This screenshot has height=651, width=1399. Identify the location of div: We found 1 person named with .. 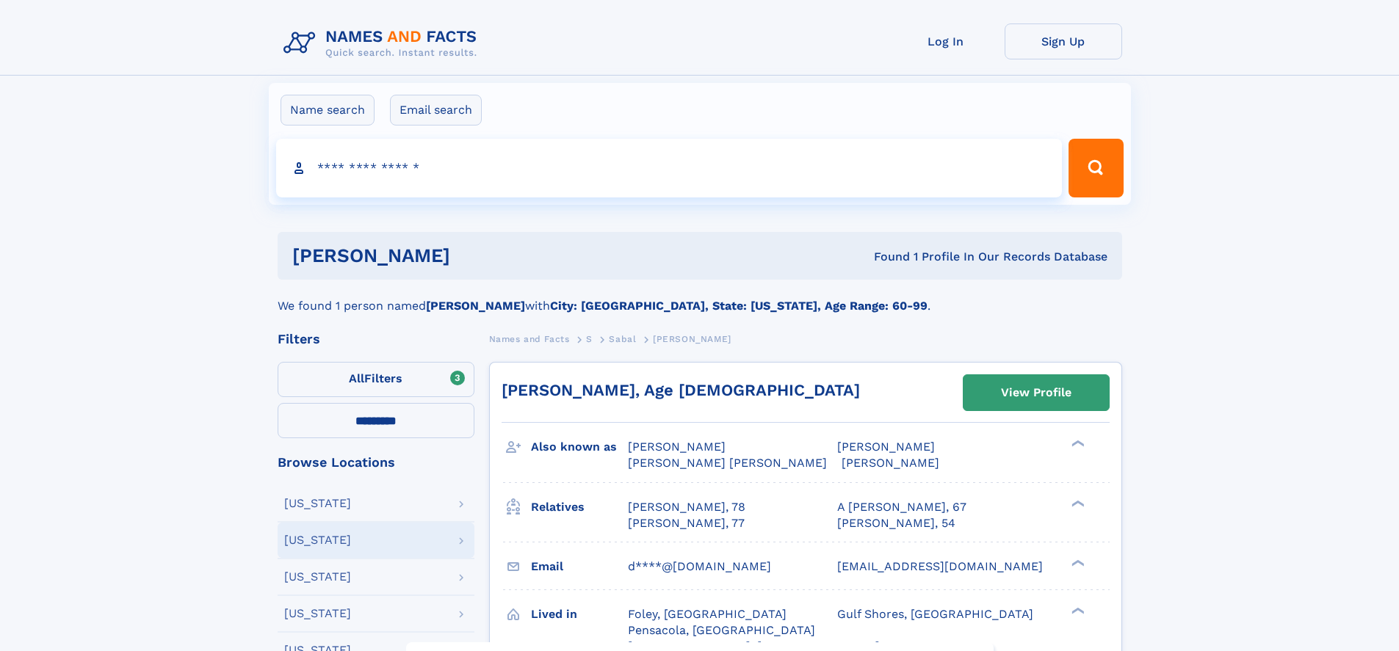
(700, 297).